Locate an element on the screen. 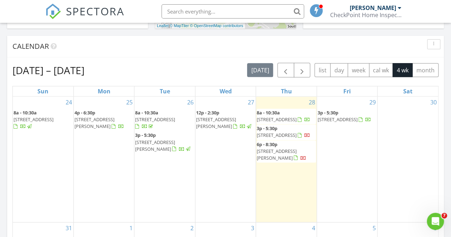  a: Go to September 2, 2025 is located at coordinates (192, 228).